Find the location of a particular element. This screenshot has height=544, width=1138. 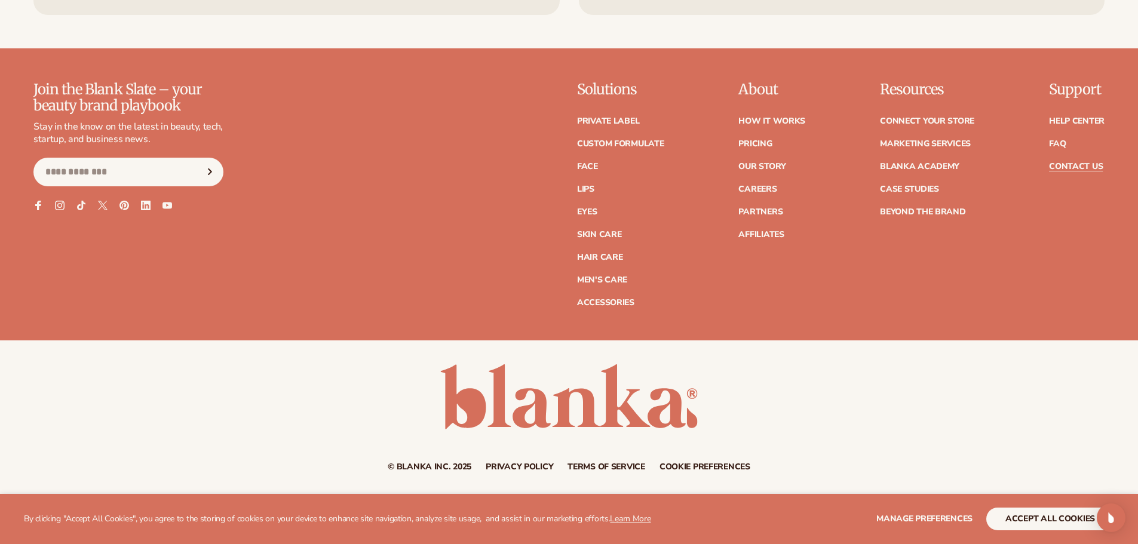

a: Accessories is located at coordinates (606, 303).